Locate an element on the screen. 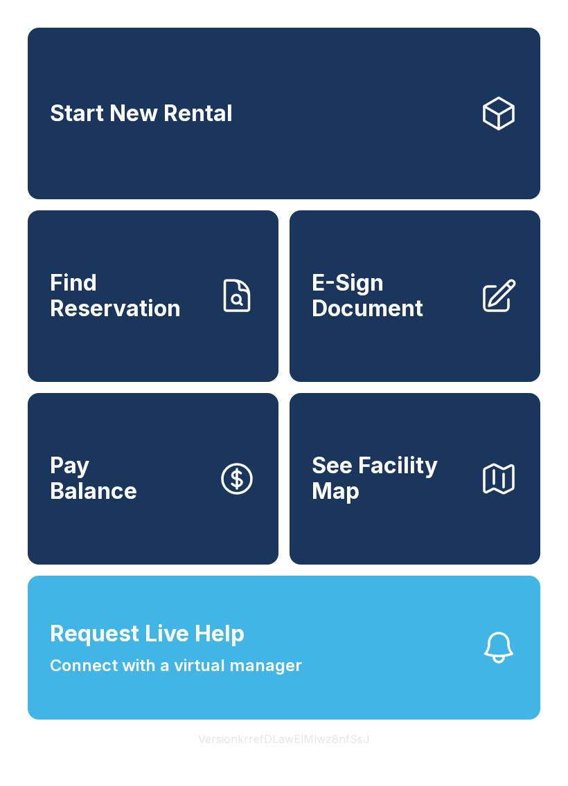 This screenshot has width=568, height=786. span: E-Sign Document is located at coordinates (390, 296).